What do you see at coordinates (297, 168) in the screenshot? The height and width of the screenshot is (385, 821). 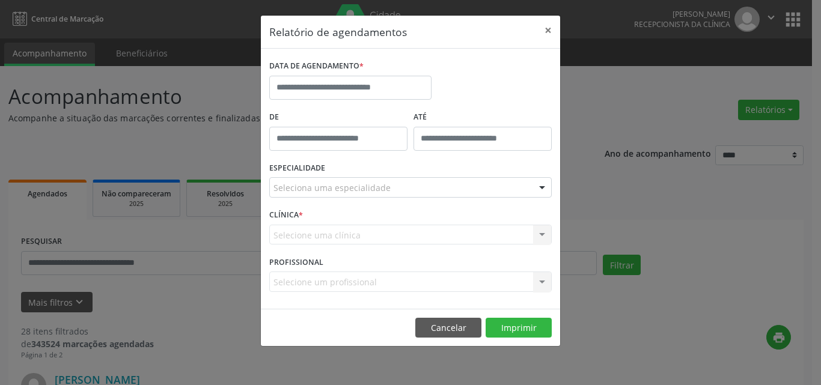 I see `label: ESPECIALIDADE` at bounding box center [297, 168].